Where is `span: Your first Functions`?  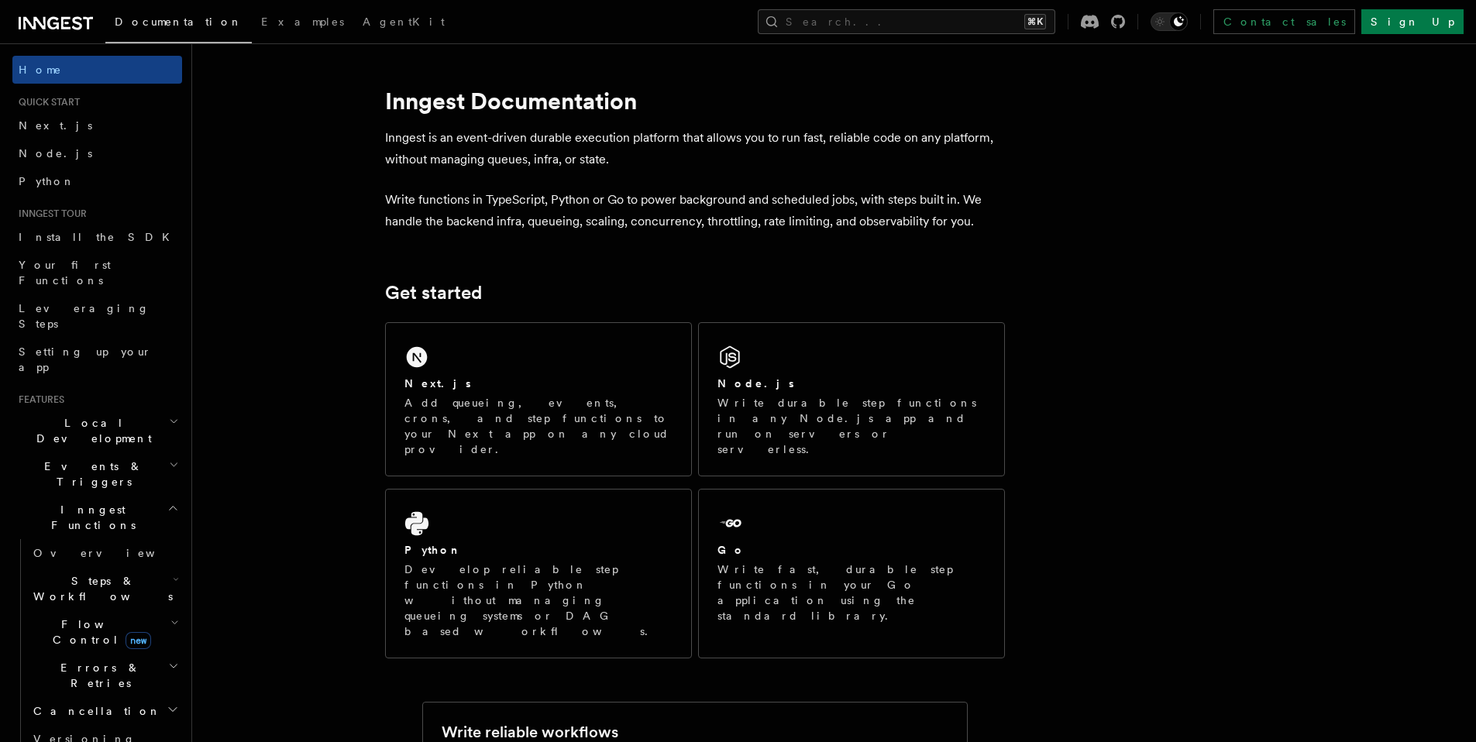
span: Your first Functions is located at coordinates (64, 273).